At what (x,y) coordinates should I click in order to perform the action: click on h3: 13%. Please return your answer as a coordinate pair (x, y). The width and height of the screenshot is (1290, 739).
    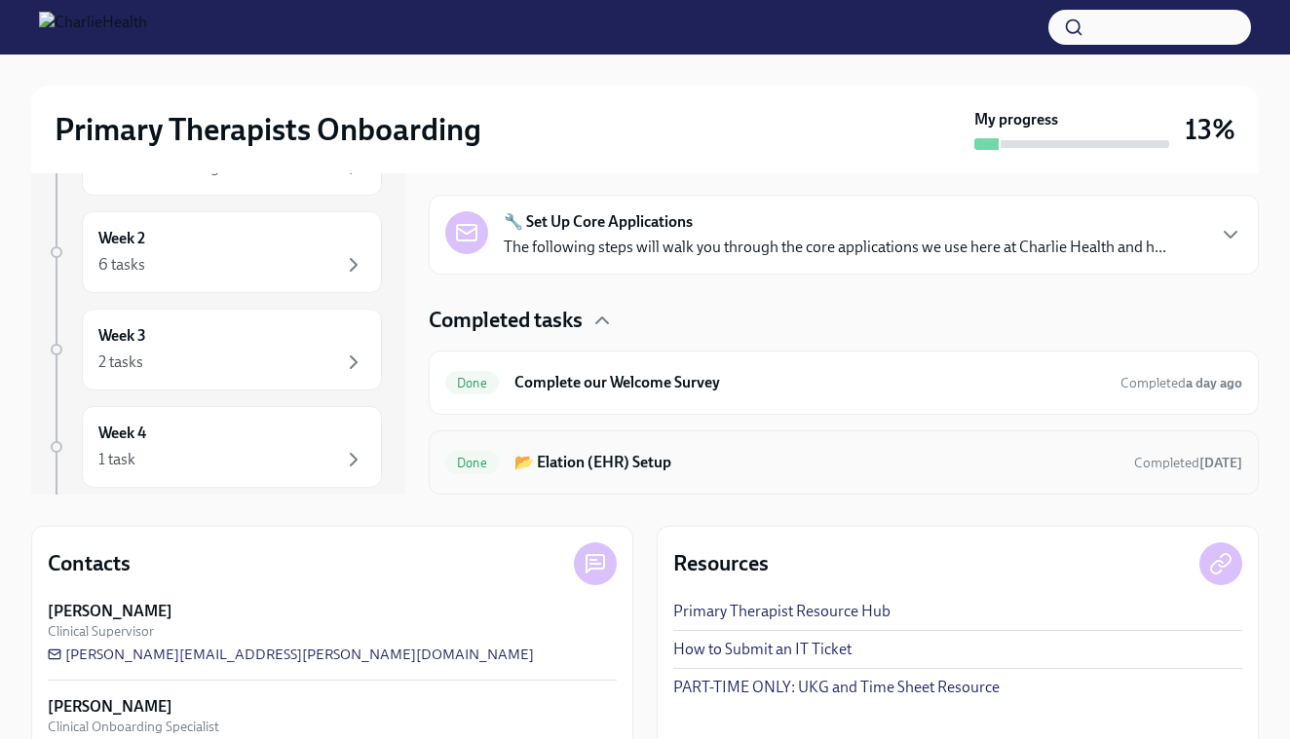
    Looking at the image, I should click on (1210, 130).